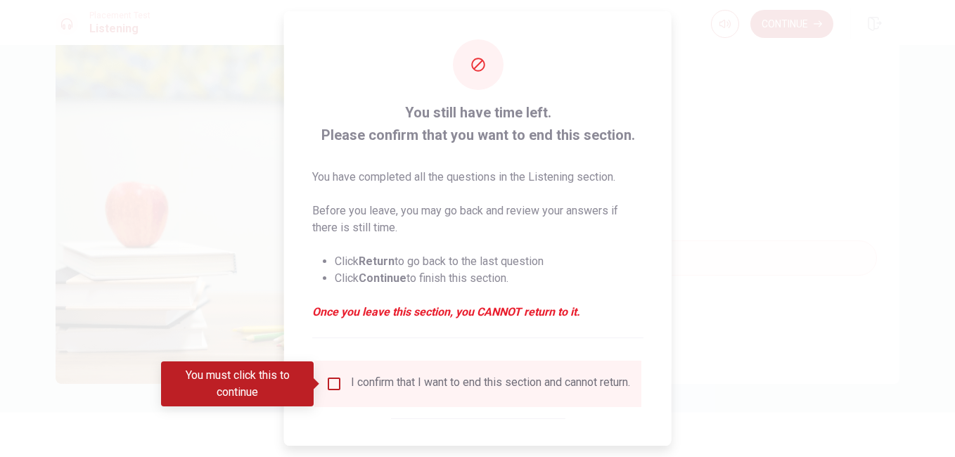  Describe the element at coordinates (334, 384) in the screenshot. I see `span: You must click this to continue` at that location.